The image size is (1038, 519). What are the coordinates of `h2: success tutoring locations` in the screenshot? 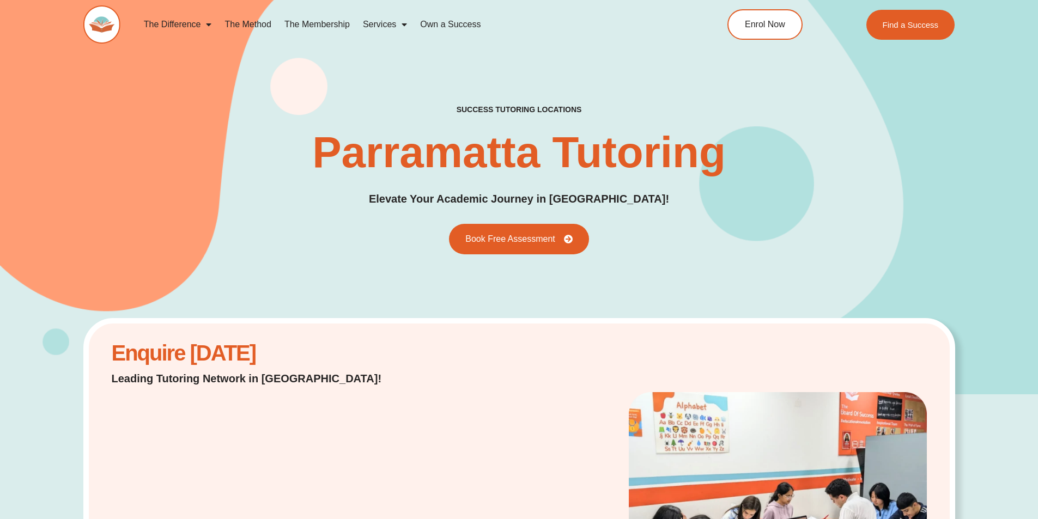 It's located at (519, 109).